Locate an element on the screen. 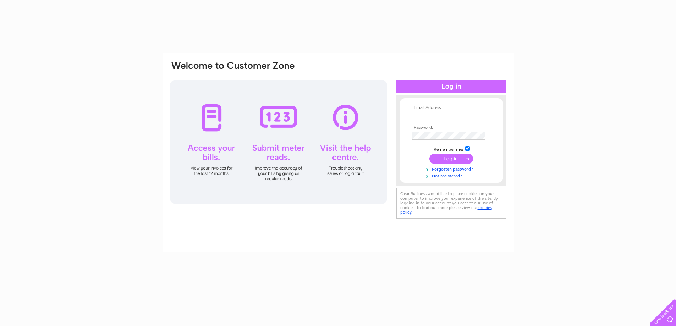 The height and width of the screenshot is (326, 676). th: Email Address: is located at coordinates (451, 108).